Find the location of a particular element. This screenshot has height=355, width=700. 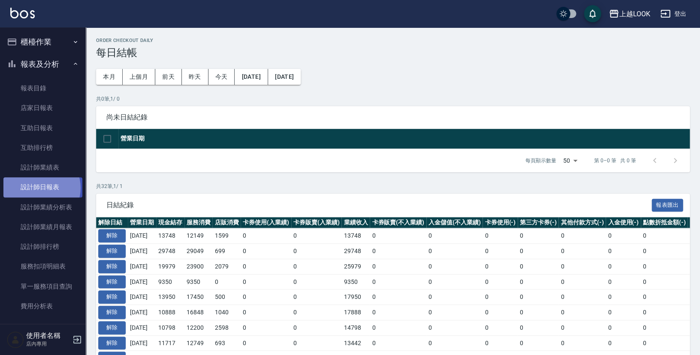

td: 29049 is located at coordinates (198, 252).